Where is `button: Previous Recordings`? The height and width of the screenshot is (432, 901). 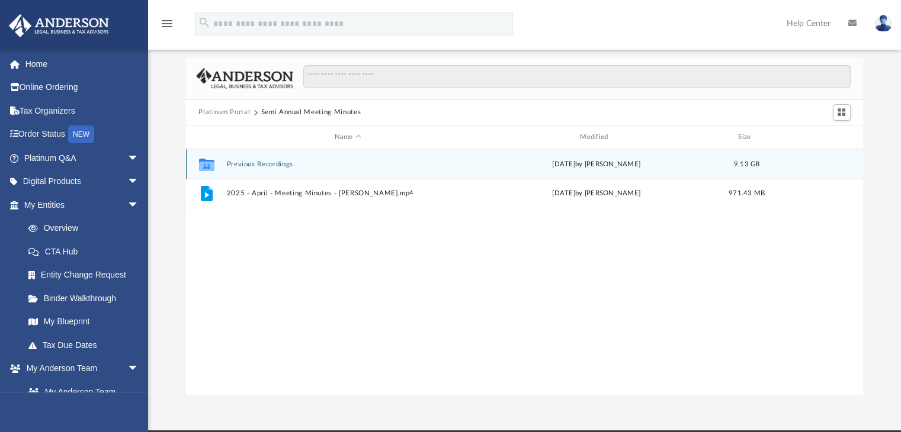 button: Previous Recordings is located at coordinates (348, 164).